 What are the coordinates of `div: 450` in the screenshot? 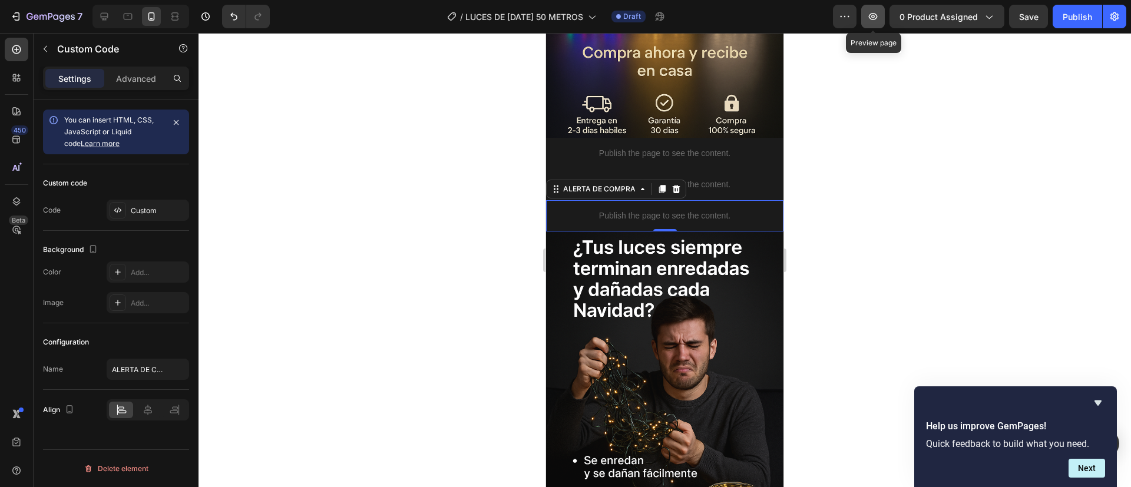 It's located at (19, 130).